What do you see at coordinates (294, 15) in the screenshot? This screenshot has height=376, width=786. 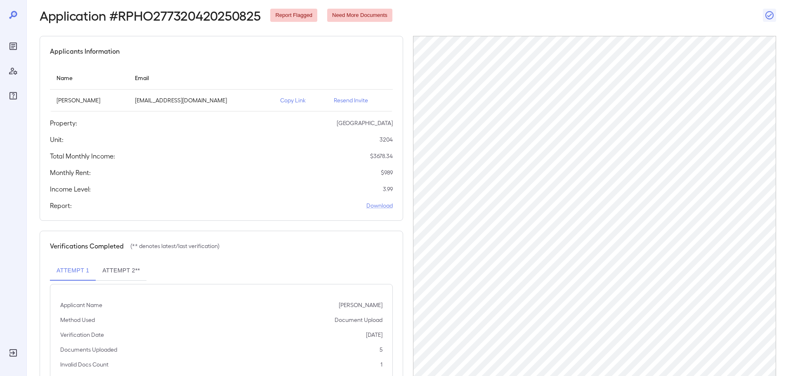 I see `span: Report Flagged` at bounding box center [294, 15].